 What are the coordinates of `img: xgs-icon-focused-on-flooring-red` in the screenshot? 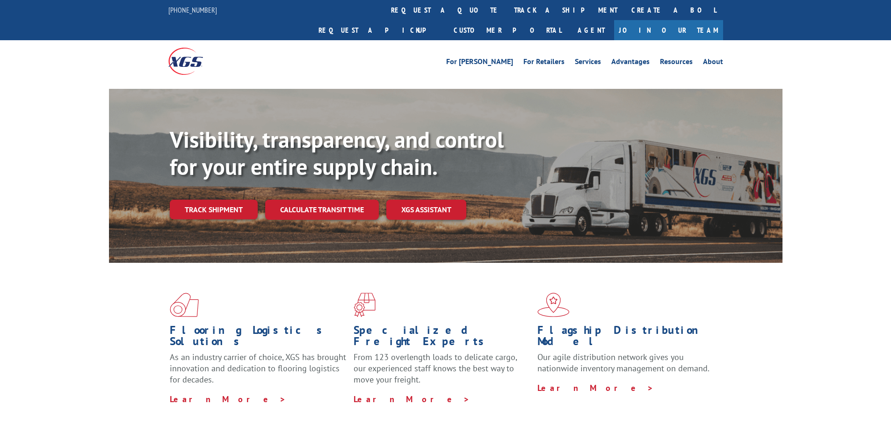 It's located at (364, 305).